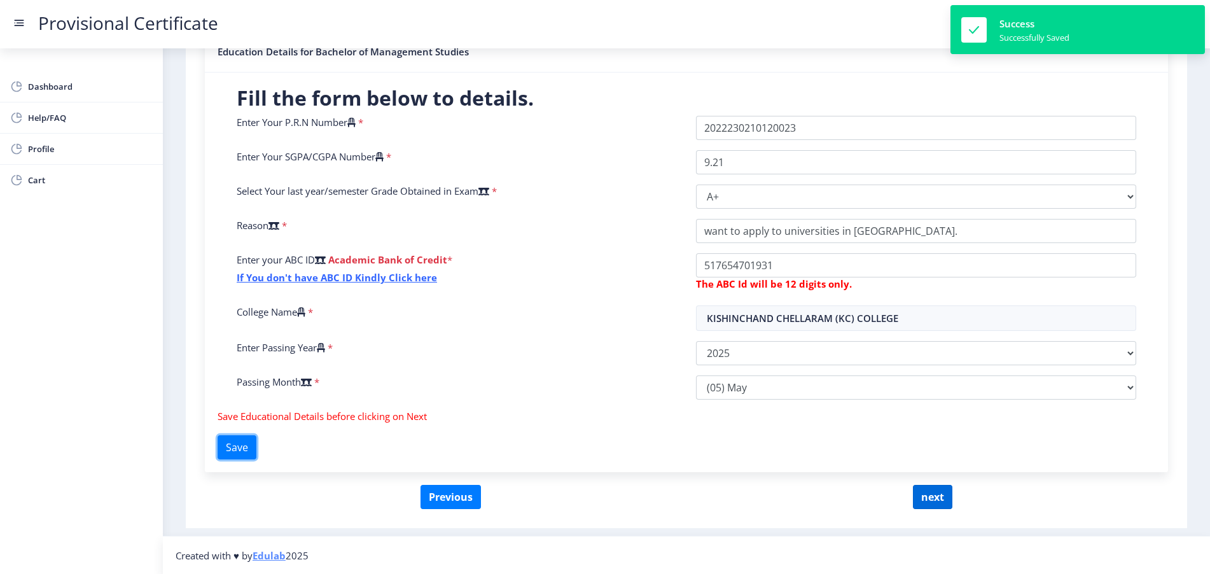 The image size is (1210, 574). What do you see at coordinates (337, 277) in the screenshot?
I see `a: If You don't have ABC ID Kindly Click here` at bounding box center [337, 277].